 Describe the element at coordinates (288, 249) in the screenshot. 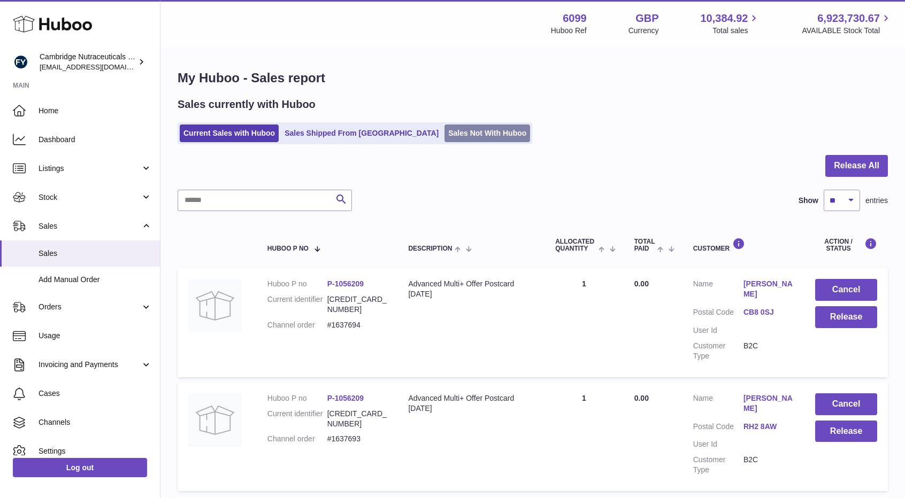

I see `span: Huboo P no` at that location.